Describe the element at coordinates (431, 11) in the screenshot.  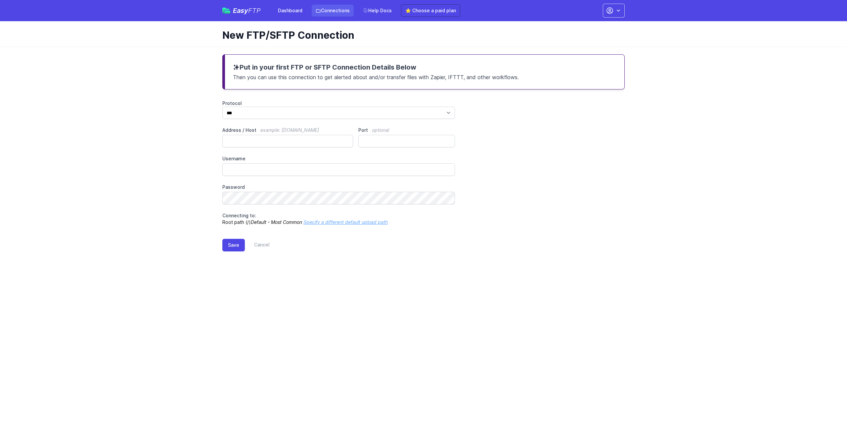
I see `a: ⭐ Choose a paid plan` at that location.